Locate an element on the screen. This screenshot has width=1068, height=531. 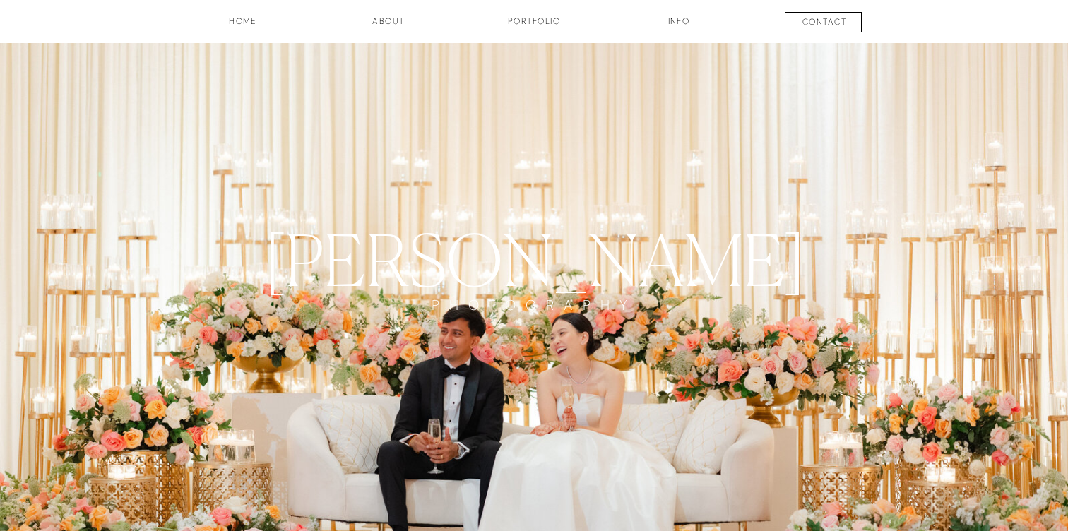
a: Portfolio is located at coordinates (534, 27).